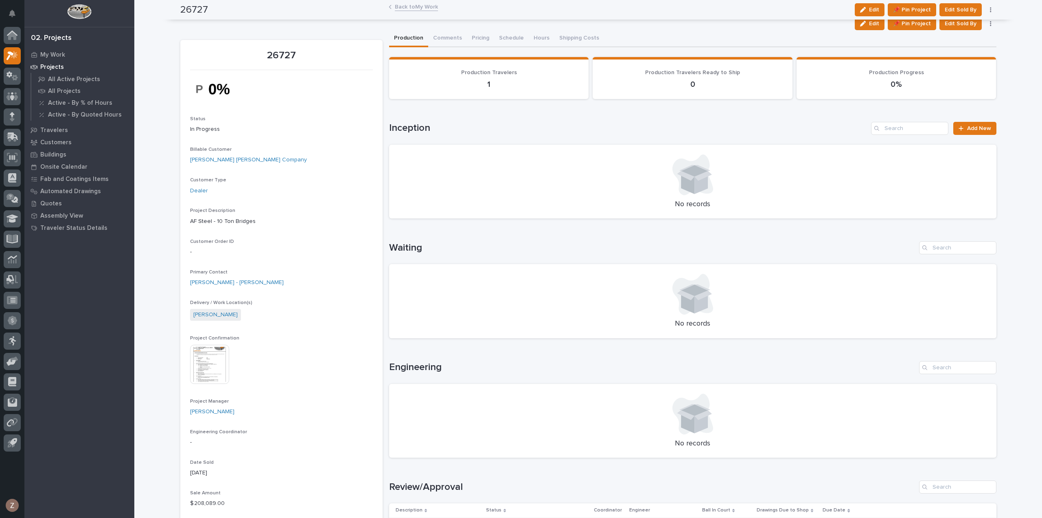 Image resolution: width=1042 pixels, height=518 pixels. I want to click on a: Quotes, so click(79, 203).